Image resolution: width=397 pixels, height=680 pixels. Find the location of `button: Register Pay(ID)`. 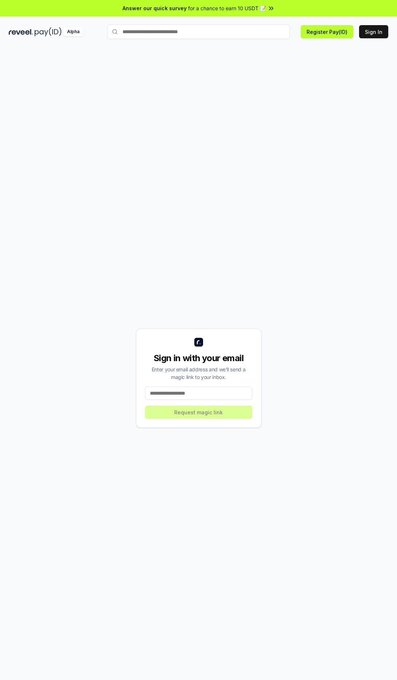

button: Register Pay(ID) is located at coordinates (327, 32).